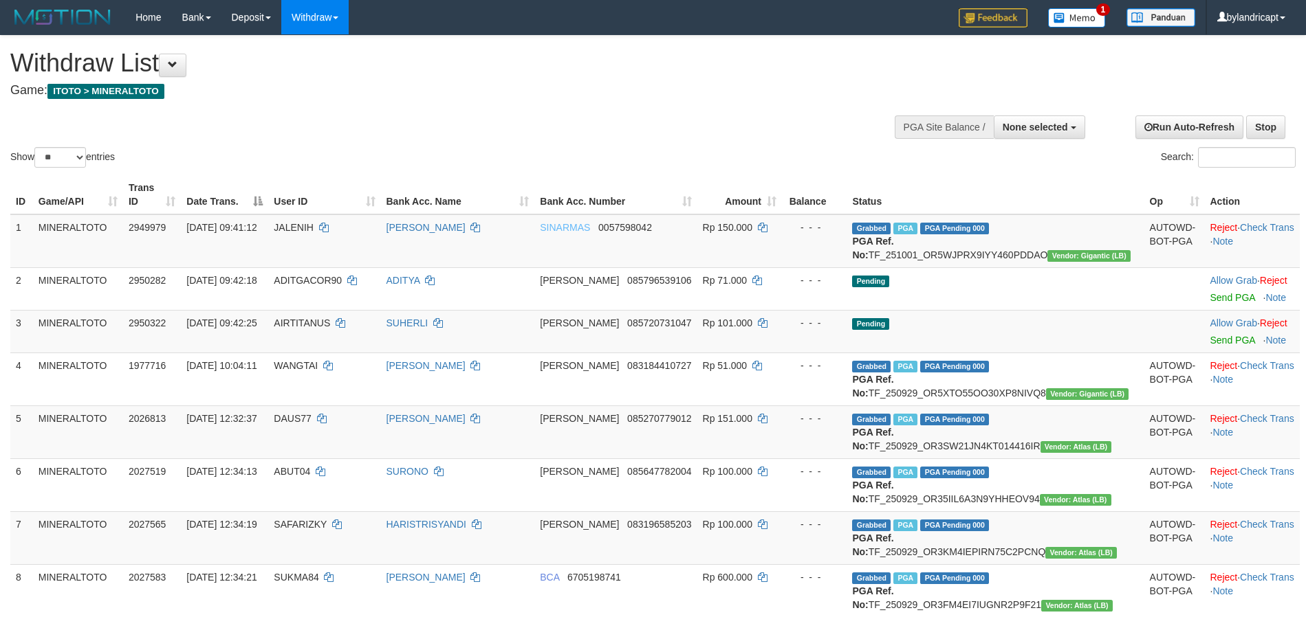  What do you see at coordinates (727, 323) in the screenshot?
I see `span: Rp 101.000` at bounding box center [727, 323].